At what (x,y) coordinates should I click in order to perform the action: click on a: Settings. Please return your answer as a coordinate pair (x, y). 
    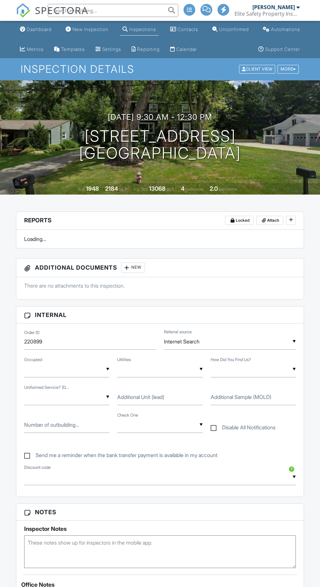
    Looking at the image, I should click on (108, 49).